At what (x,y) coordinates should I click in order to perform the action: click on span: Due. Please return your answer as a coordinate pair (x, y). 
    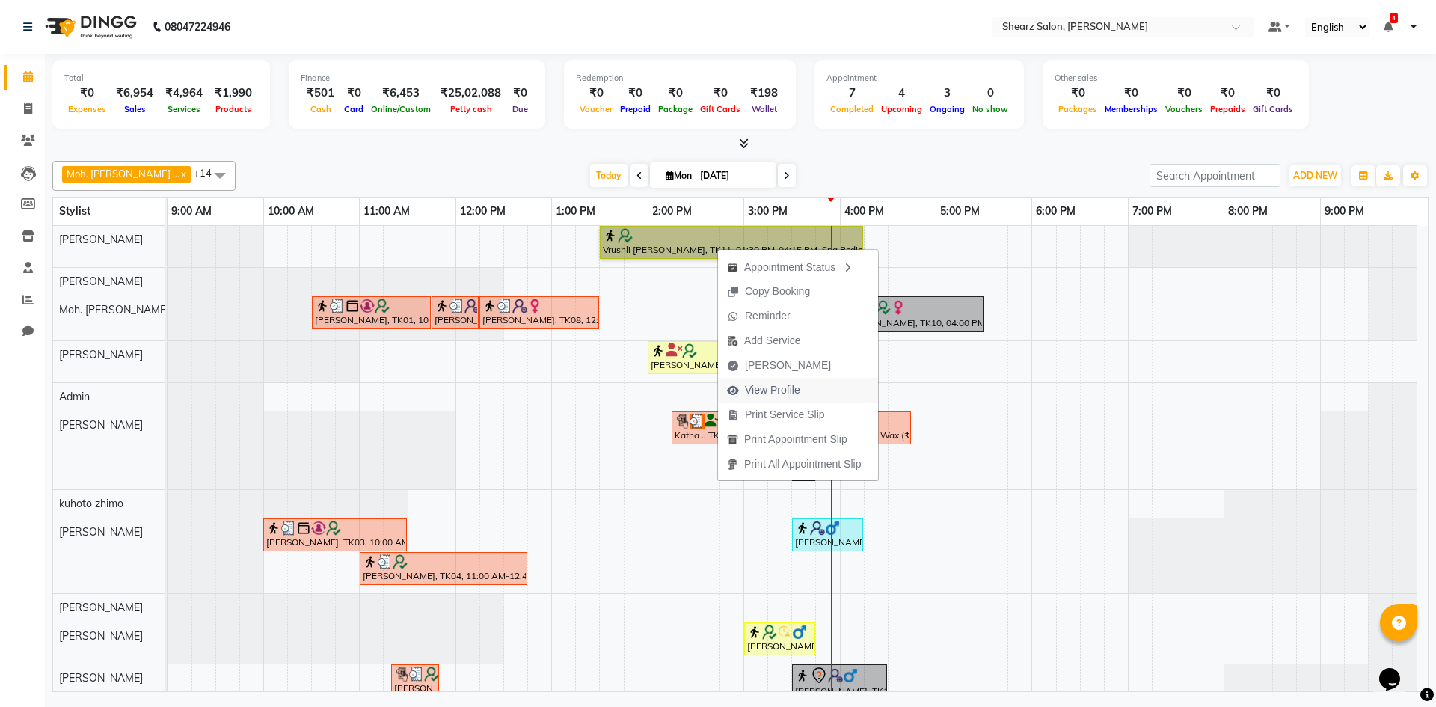
    Looking at the image, I should click on (520, 109).